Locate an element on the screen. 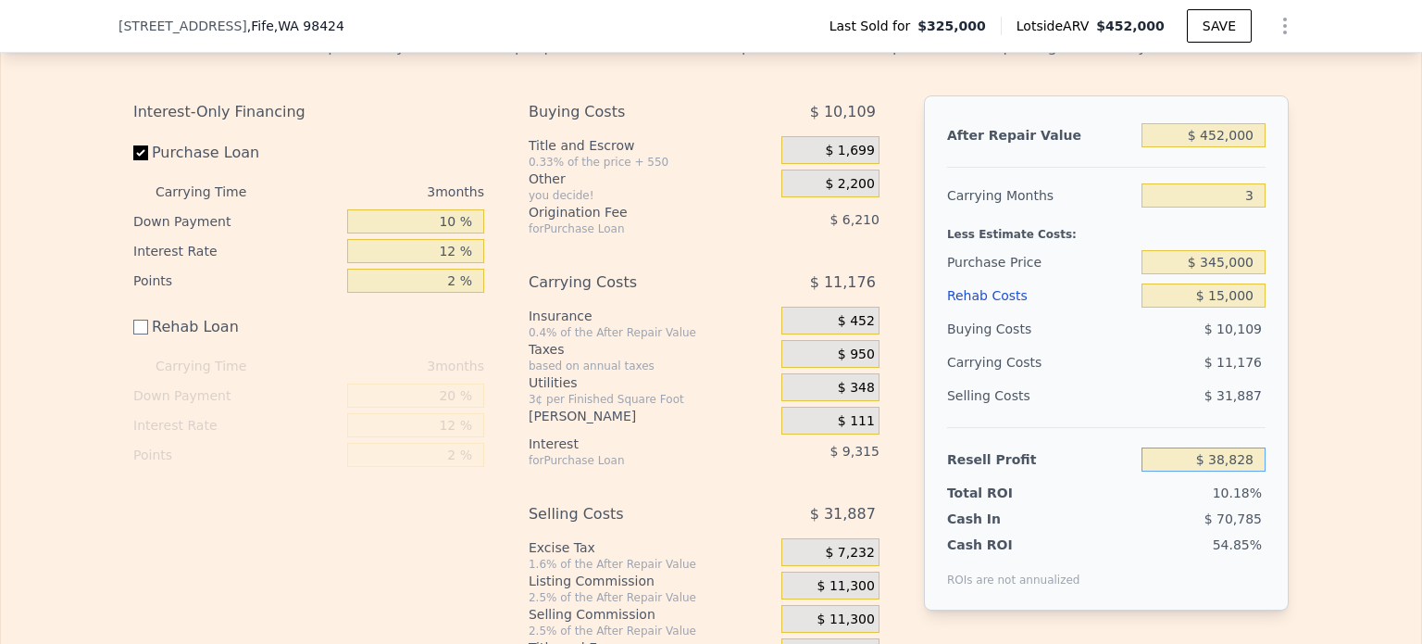  div: Title and Escrow is located at coordinates (651, 145).